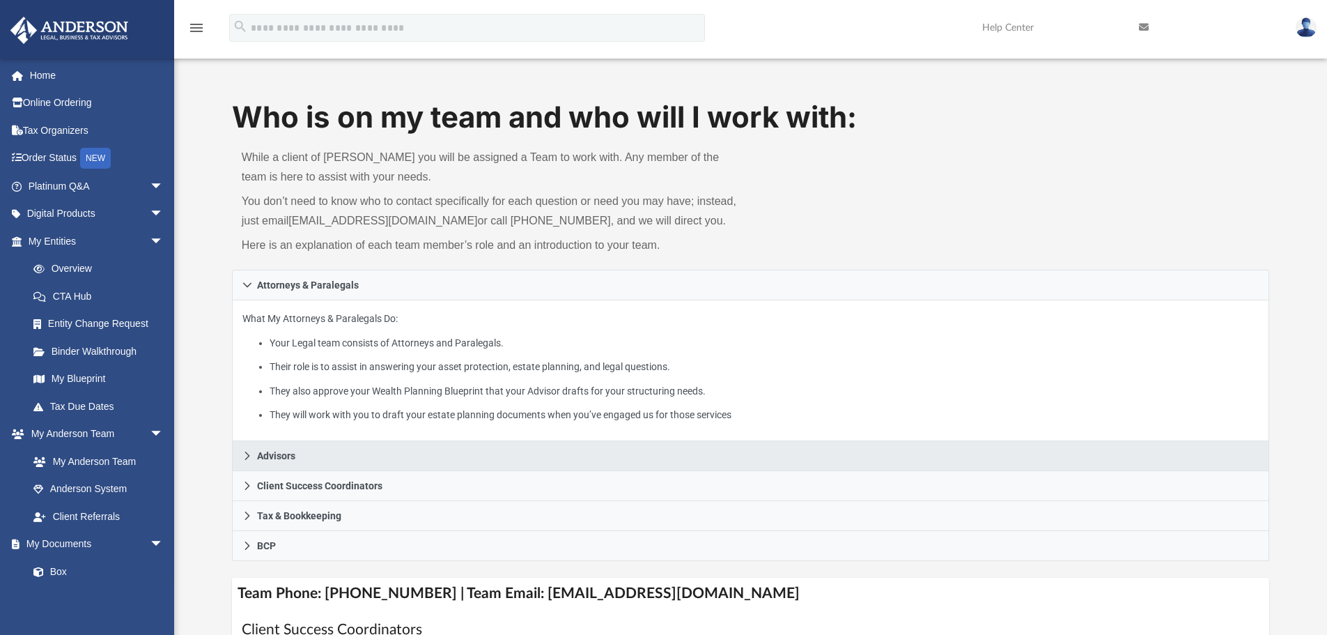 Image resolution: width=1327 pixels, height=635 pixels. Describe the element at coordinates (93, 434) in the screenshot. I see `a: My Anderson Teamarrow_drop_down` at that location.